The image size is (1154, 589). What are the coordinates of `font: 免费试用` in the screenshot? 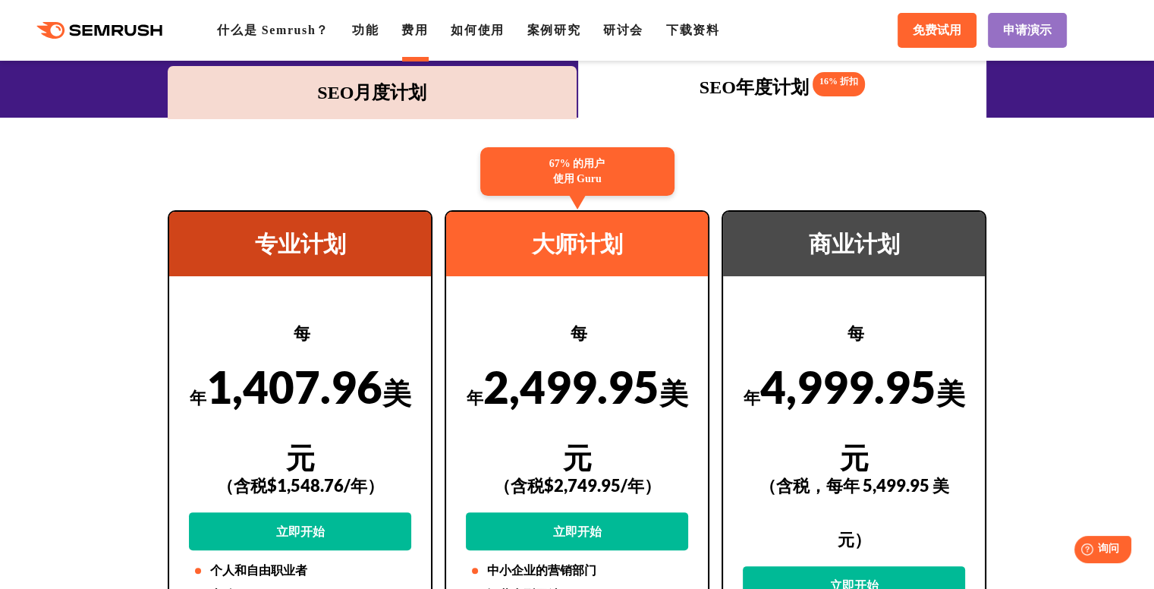 It's located at (937, 30).